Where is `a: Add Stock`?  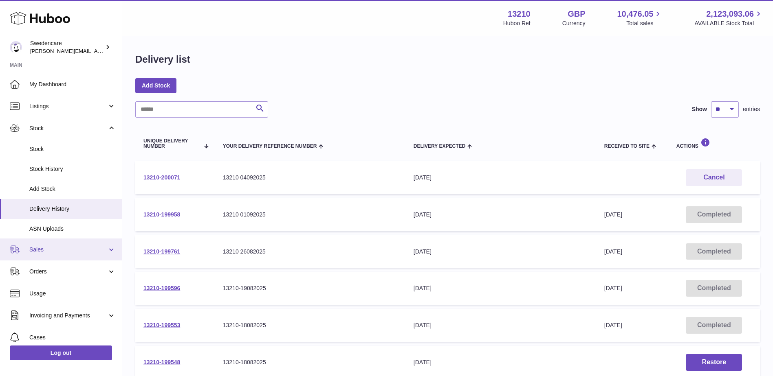
a: Add Stock is located at coordinates (156, 86).